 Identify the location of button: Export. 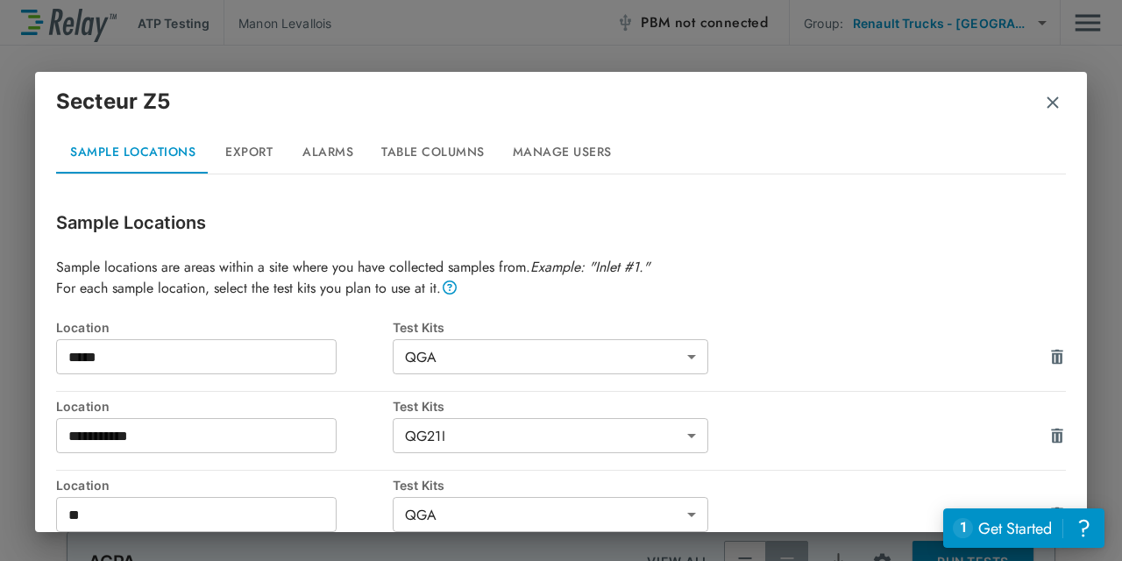
(249, 153).